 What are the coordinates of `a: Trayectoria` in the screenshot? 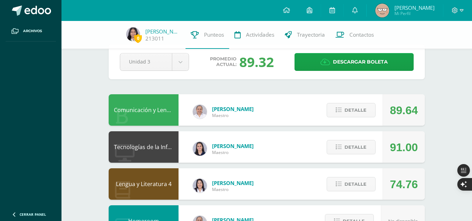 It's located at (305, 35).